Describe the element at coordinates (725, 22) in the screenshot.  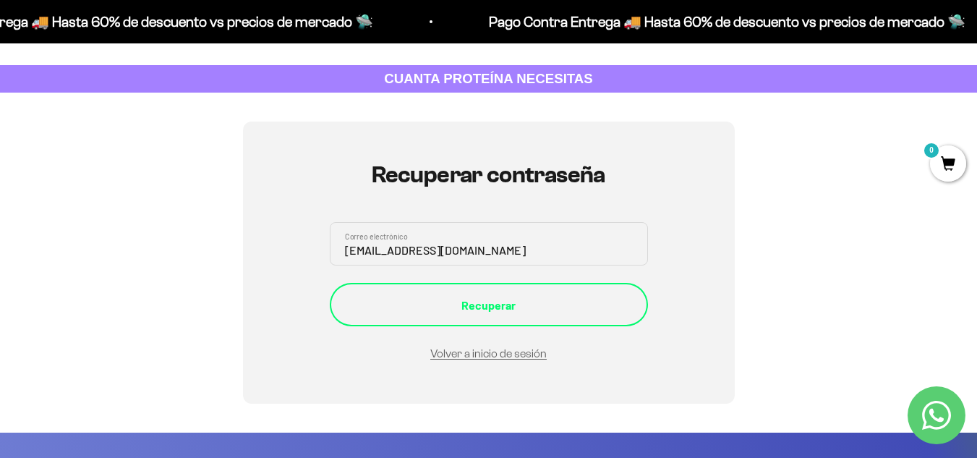
I see `p: Pago Contra Entrega 🚚 Hasta 60% de descuento vs precios de mercado 🛸` at that location.